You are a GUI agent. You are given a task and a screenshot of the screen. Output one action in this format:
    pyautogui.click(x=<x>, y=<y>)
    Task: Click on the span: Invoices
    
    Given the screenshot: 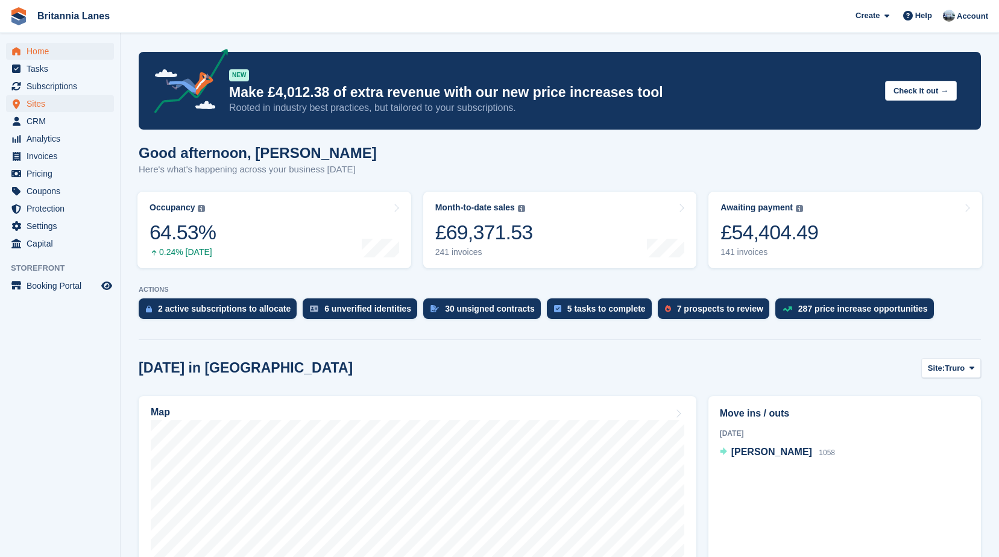 What is the action you would take?
    pyautogui.click(x=63, y=156)
    